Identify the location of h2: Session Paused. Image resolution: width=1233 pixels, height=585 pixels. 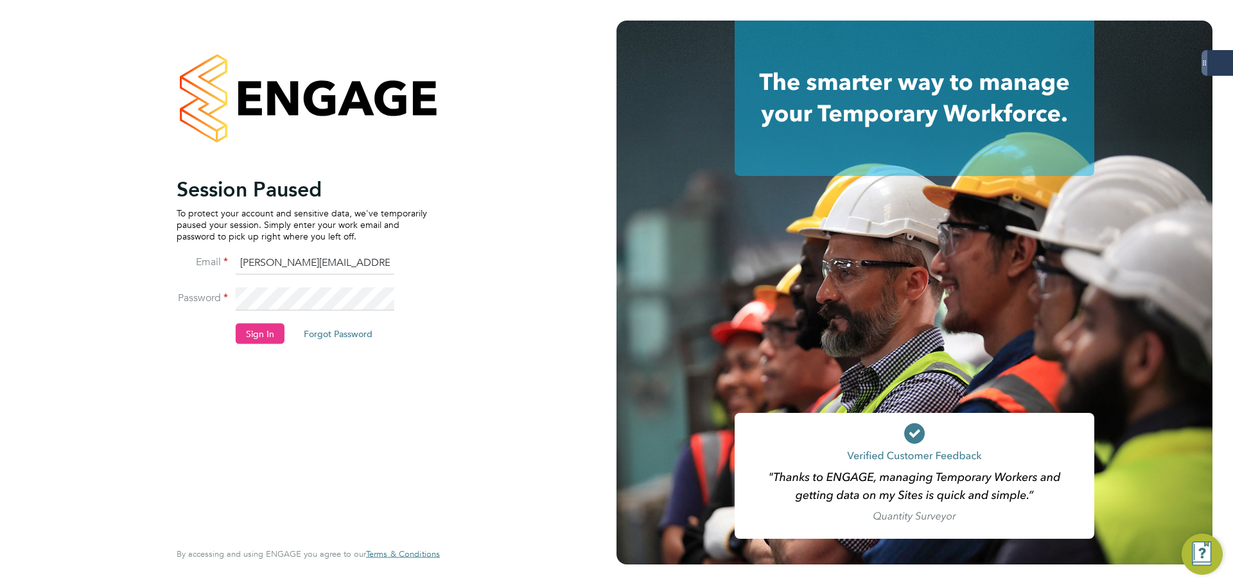
(302, 189).